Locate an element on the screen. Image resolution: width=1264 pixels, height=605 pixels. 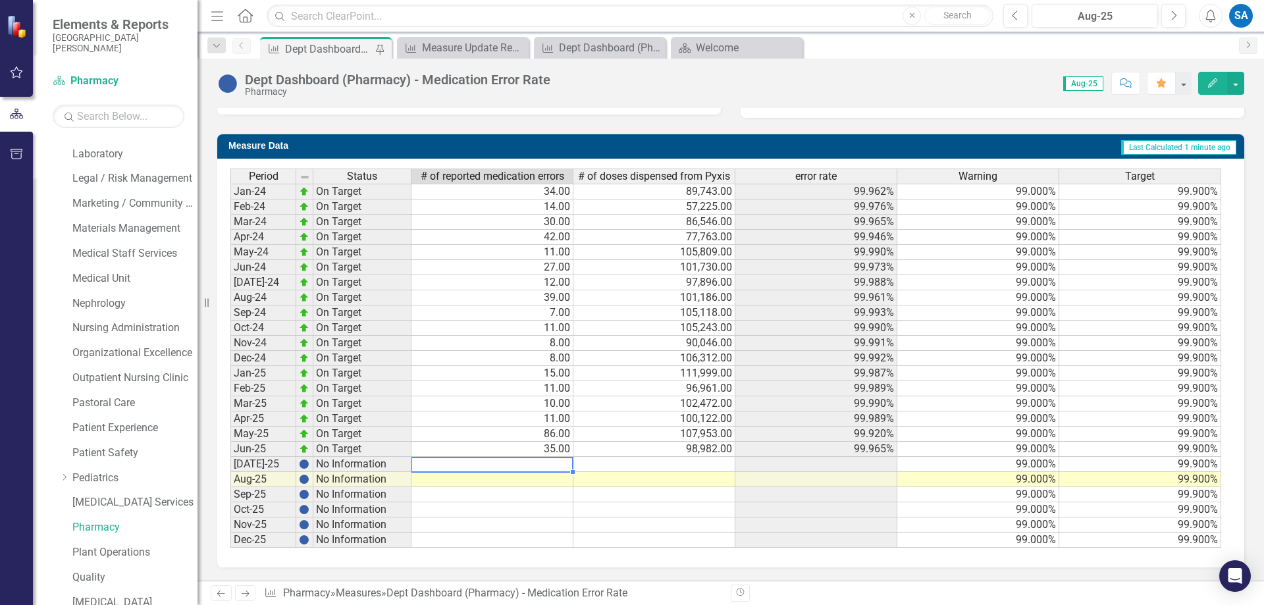
td: Oct-25 is located at coordinates (263, 510).